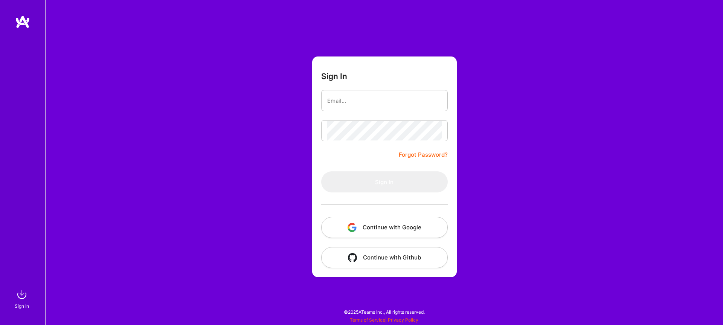  What do you see at coordinates (384, 227) in the screenshot?
I see `button: Continue with Google` at bounding box center [384, 227].